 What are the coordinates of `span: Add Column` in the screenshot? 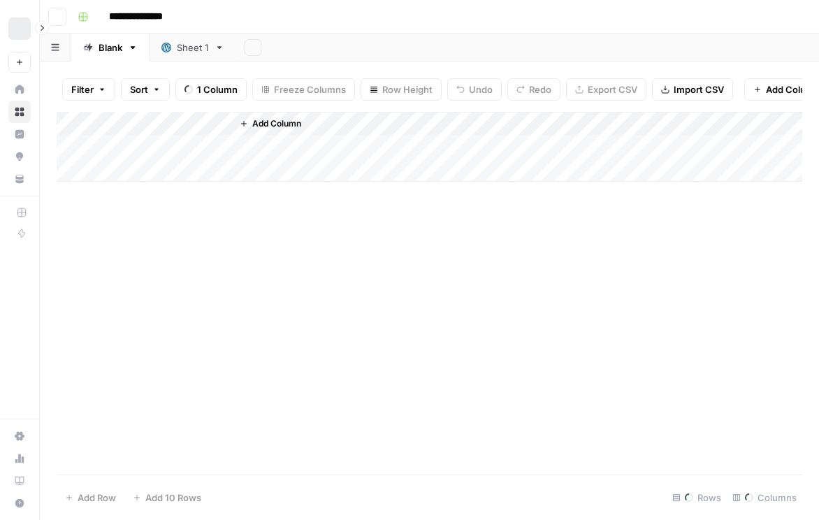 It's located at (277, 124).